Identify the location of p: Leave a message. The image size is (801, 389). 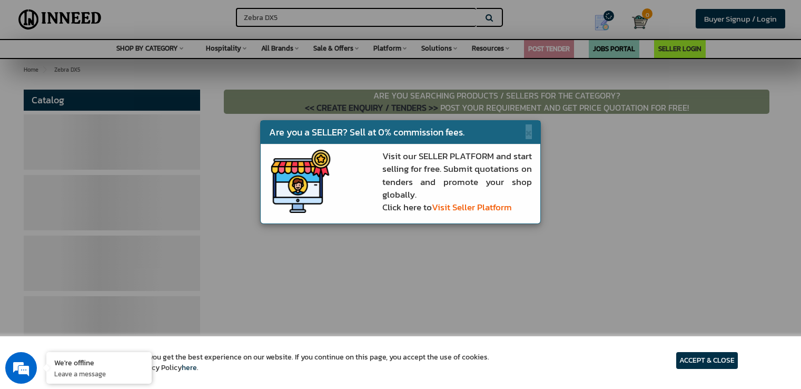
(99, 373).